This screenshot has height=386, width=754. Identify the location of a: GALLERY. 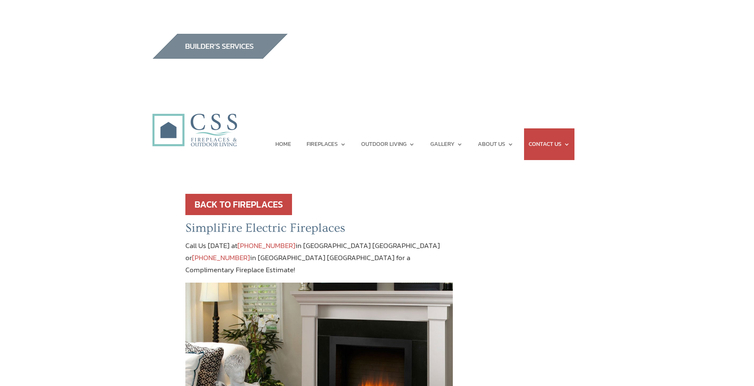
(446, 144).